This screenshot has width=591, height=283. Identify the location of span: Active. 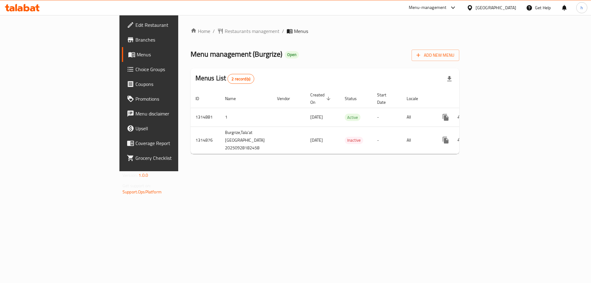
(352, 117).